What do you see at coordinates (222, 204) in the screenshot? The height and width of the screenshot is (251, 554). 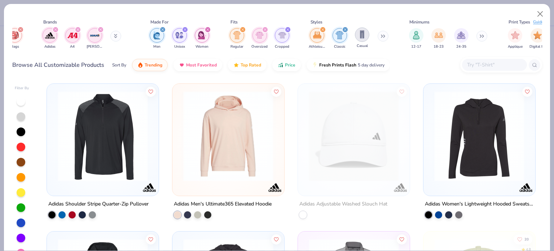 I see `div: Adidas Men's Ultimate365 Elevated Hoodie` at bounding box center [222, 204].